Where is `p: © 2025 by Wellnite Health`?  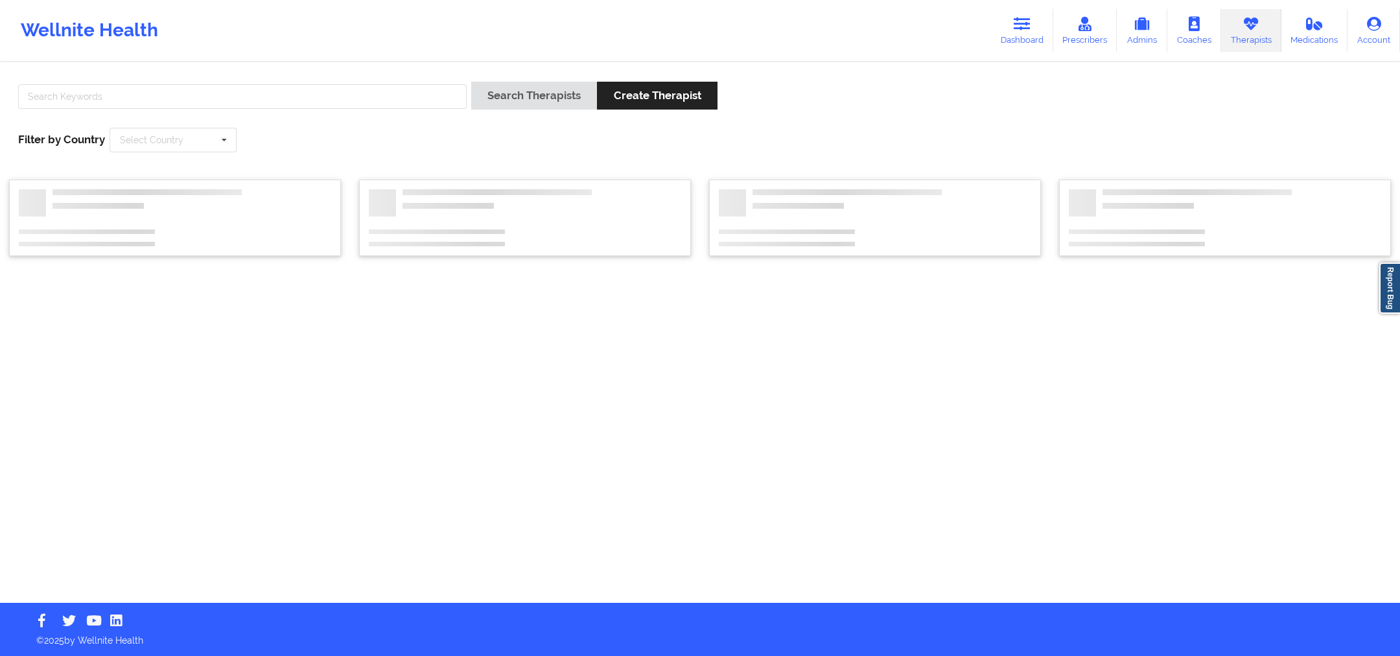
p: © 2025 by Wellnite Health is located at coordinates (700, 636).